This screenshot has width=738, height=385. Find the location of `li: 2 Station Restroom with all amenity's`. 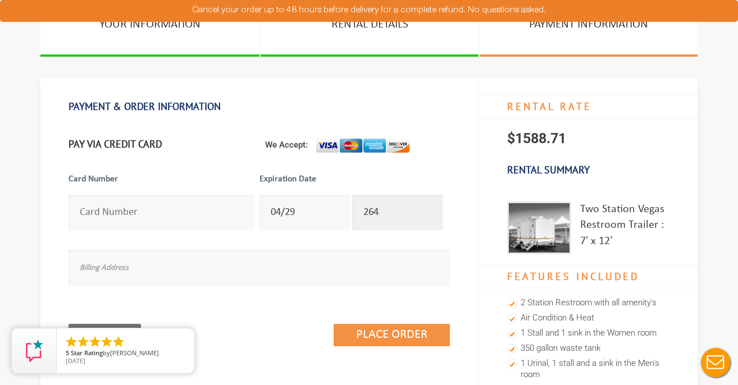

li: 2 Station Restroom with all amenity's is located at coordinates (588, 303).